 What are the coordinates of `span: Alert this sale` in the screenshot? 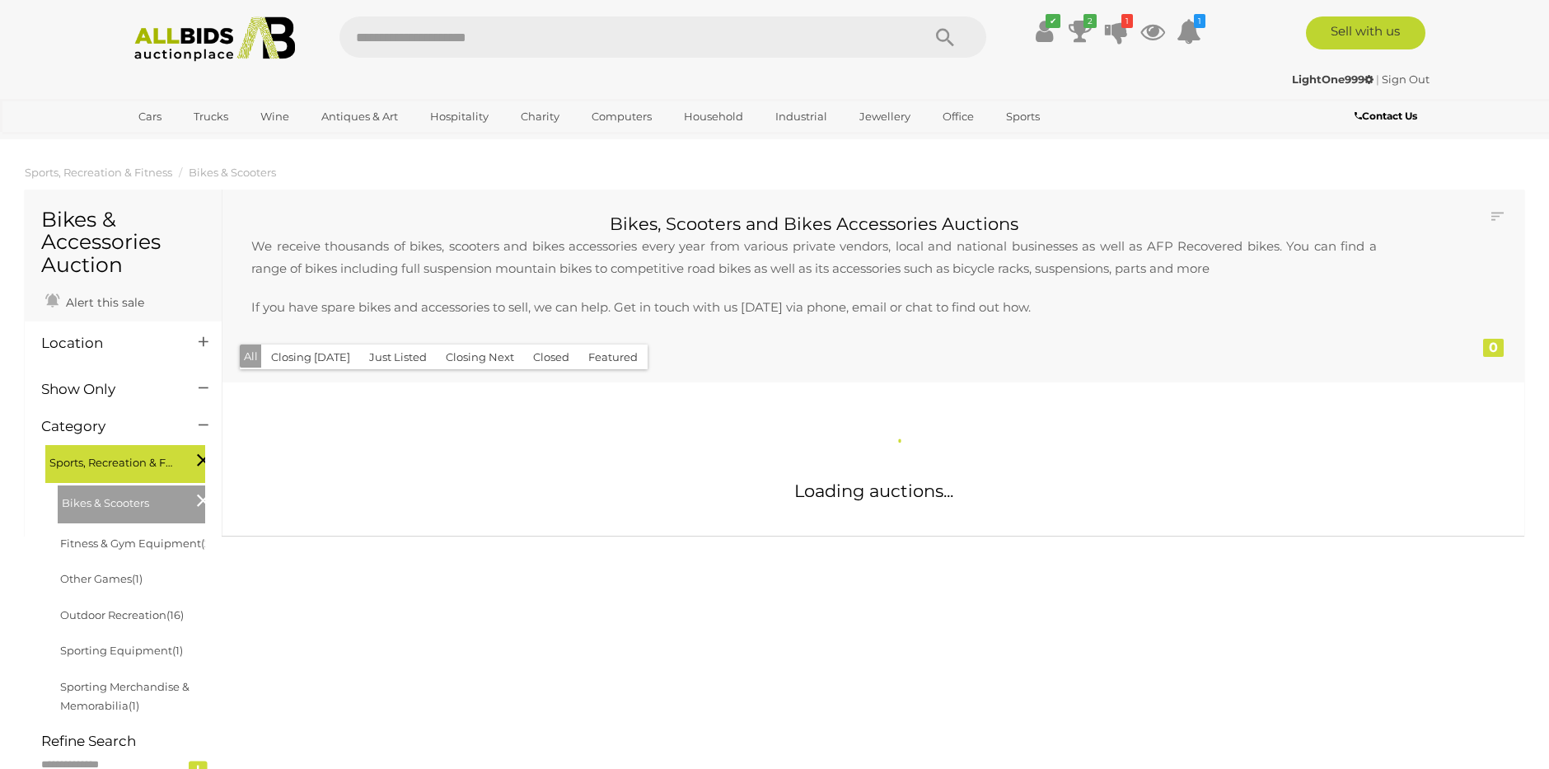 It's located at (103, 302).